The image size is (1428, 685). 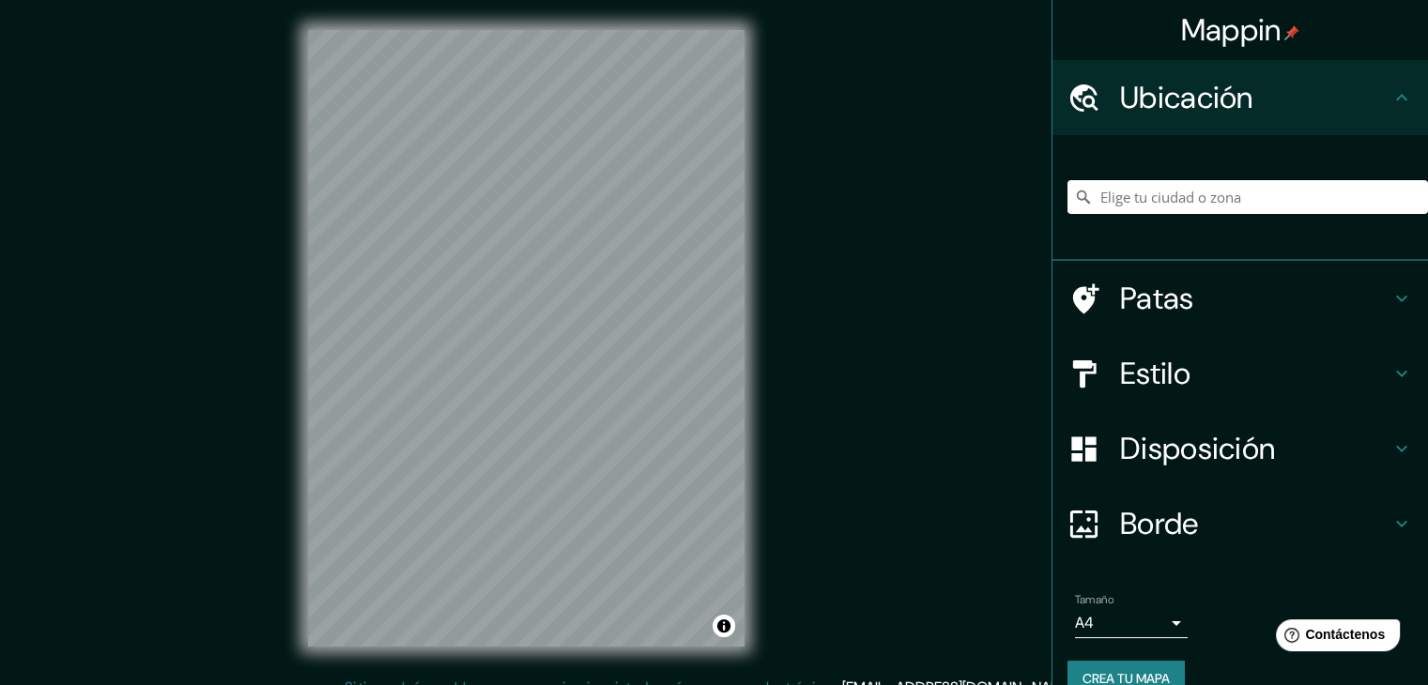 What do you see at coordinates (1292, 33) in the screenshot?
I see `img: pin-icon.png` at bounding box center [1292, 33].